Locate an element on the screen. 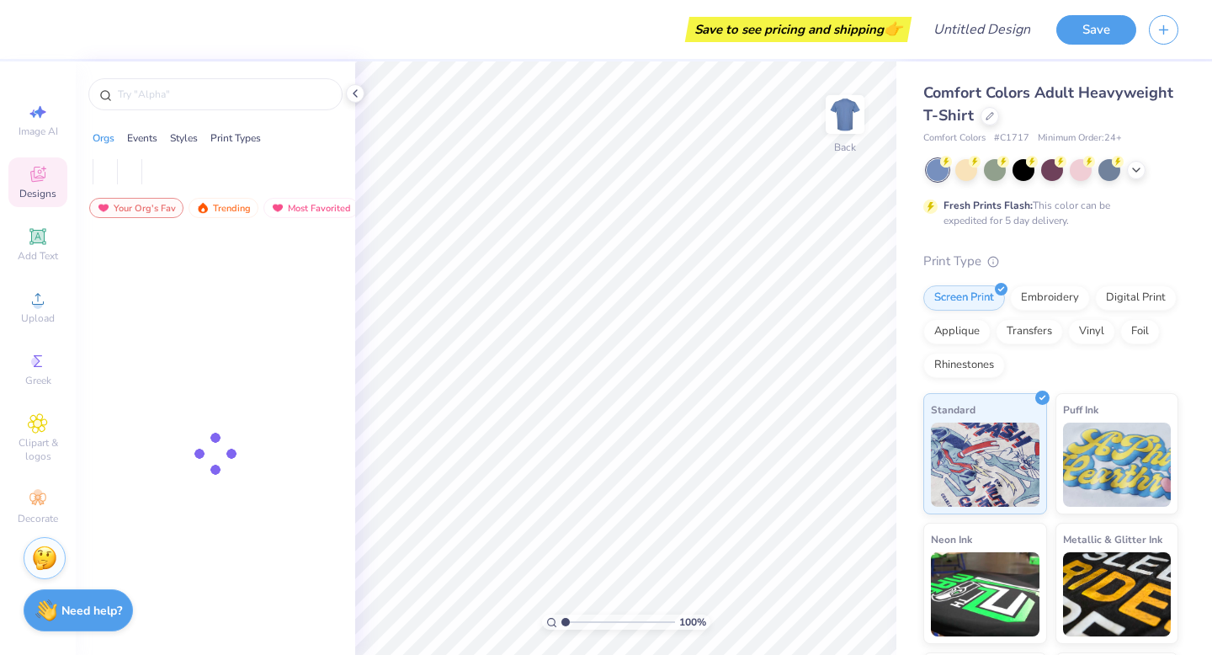 This screenshot has height=655, width=1212. span: Image AI is located at coordinates (38, 131).